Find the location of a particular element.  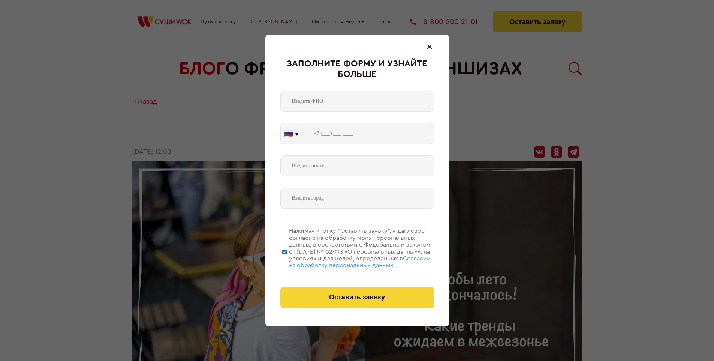

input: +7 (___) ___-____ is located at coordinates (368, 134).